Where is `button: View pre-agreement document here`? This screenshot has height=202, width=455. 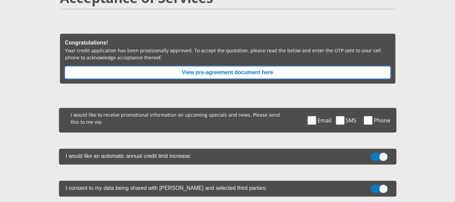
button: View pre-agreement document here is located at coordinates (228, 72).